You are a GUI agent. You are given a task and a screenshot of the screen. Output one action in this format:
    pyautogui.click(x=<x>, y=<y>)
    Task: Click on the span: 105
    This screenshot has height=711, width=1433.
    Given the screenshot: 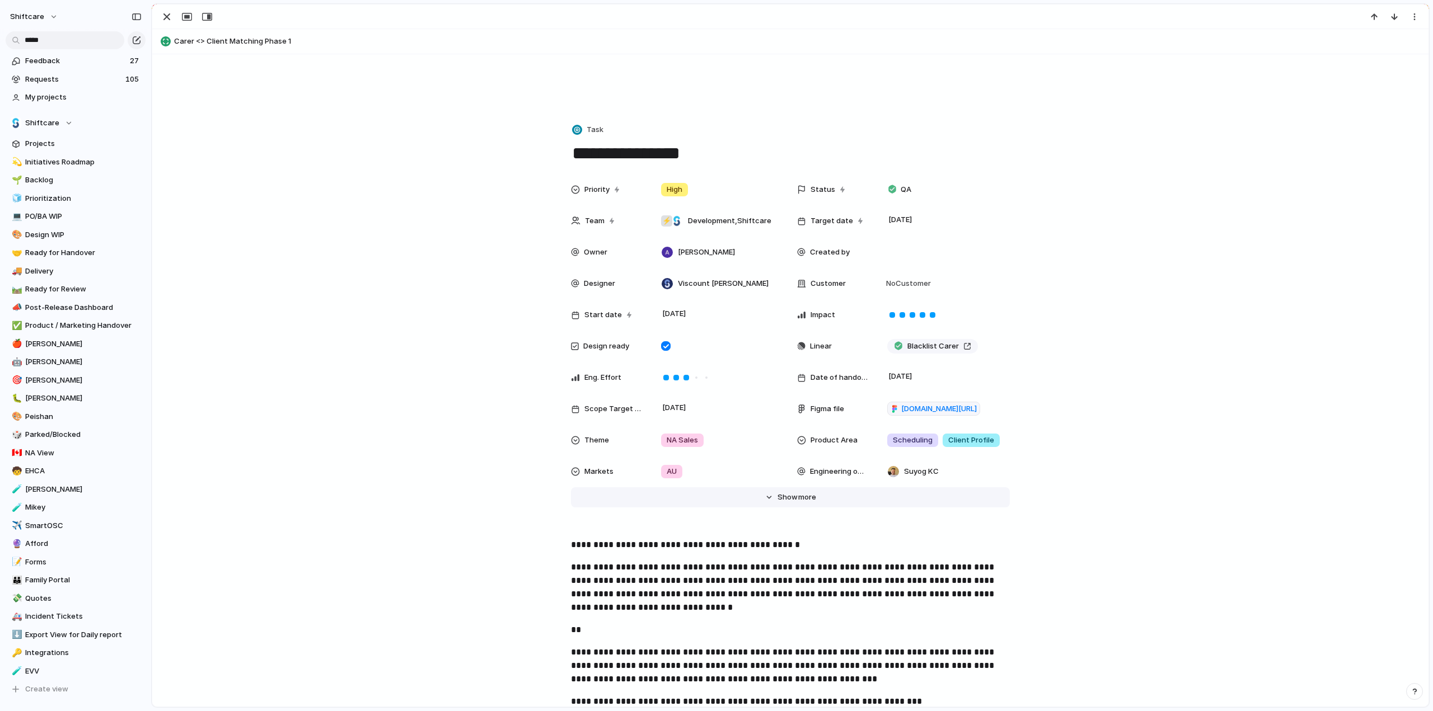 What is the action you would take?
    pyautogui.click(x=133, y=79)
    